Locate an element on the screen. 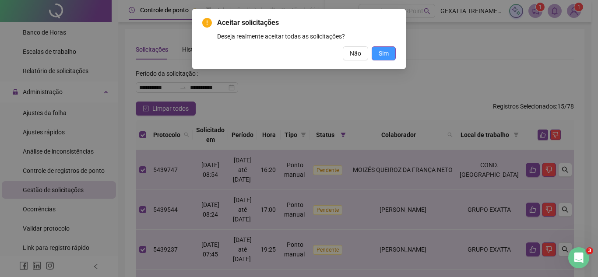 This screenshot has width=598, height=277. button: Não is located at coordinates (355, 53).